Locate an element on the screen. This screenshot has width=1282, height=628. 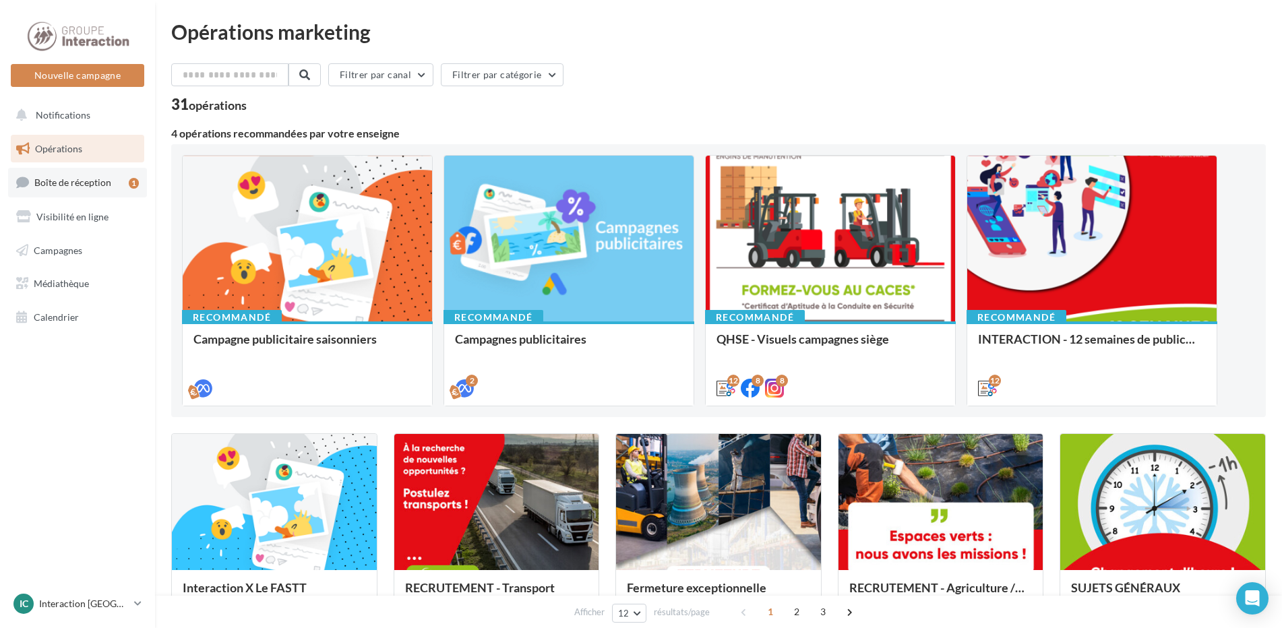
span: 12 is located at coordinates (623, 613).